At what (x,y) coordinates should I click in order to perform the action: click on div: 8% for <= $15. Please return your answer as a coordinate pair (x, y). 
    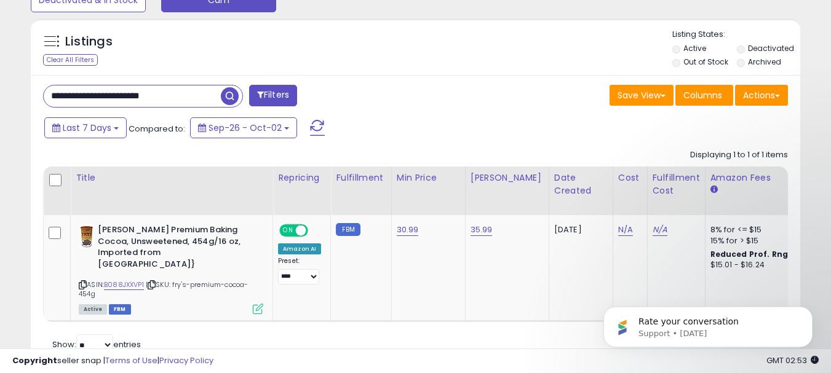
    Looking at the image, I should click on (762, 230).